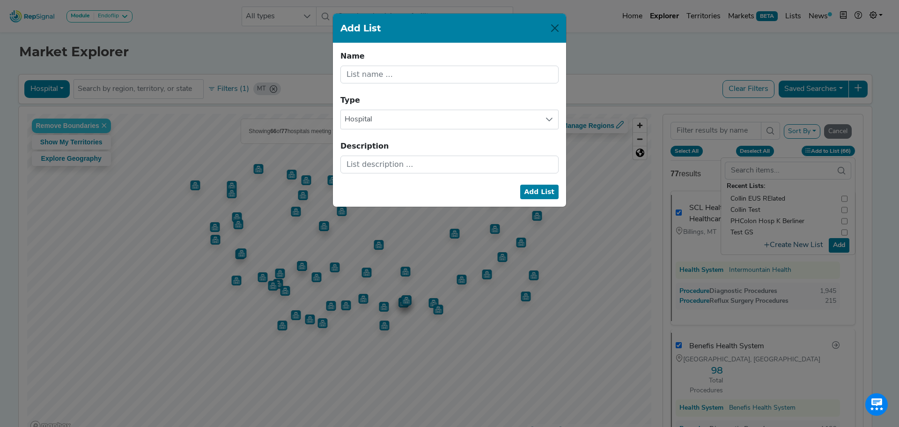 Image resolution: width=899 pixels, height=427 pixels. What do you see at coordinates (364, 146) in the screenshot?
I see `label: Description` at bounding box center [364, 146].